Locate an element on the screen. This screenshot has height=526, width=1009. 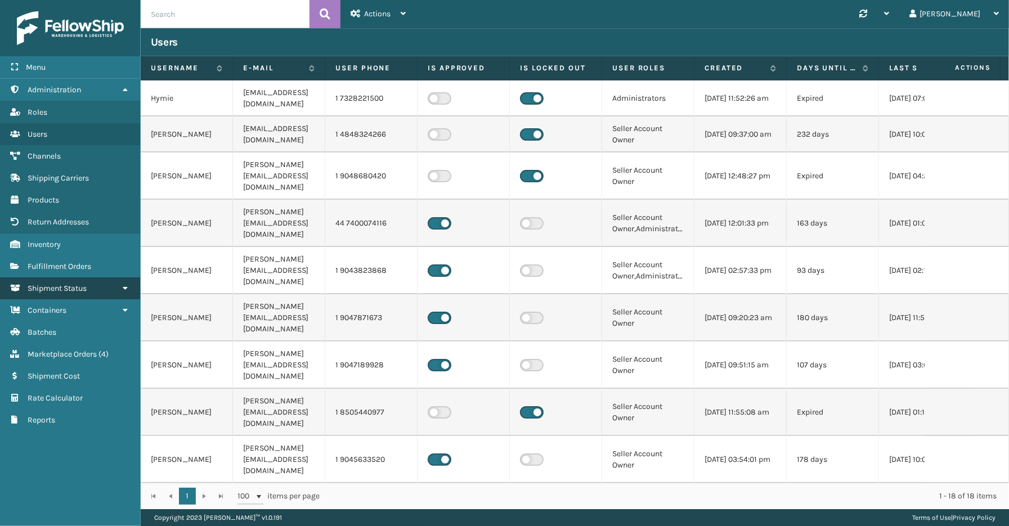
span: Marketplace Orders is located at coordinates (62, 354).